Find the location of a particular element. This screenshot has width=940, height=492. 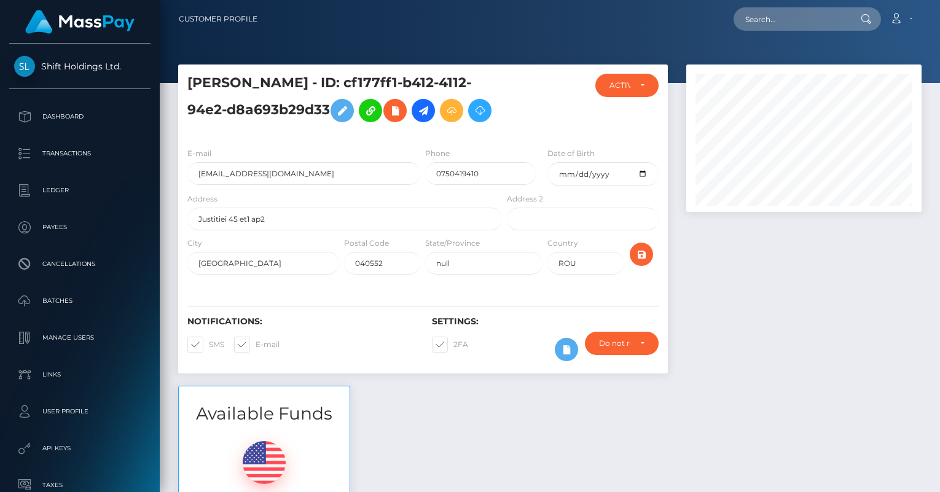

a: Ledger is located at coordinates (80, 190).